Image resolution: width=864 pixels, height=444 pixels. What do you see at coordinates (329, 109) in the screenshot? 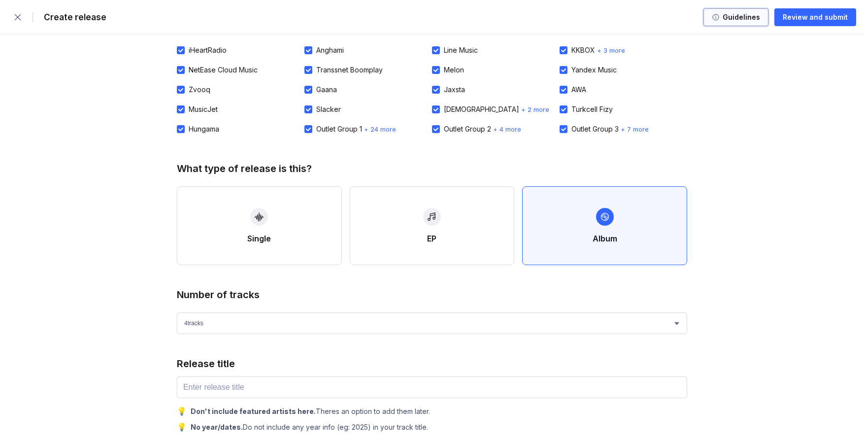
I see `div: Slacker` at bounding box center [329, 109].